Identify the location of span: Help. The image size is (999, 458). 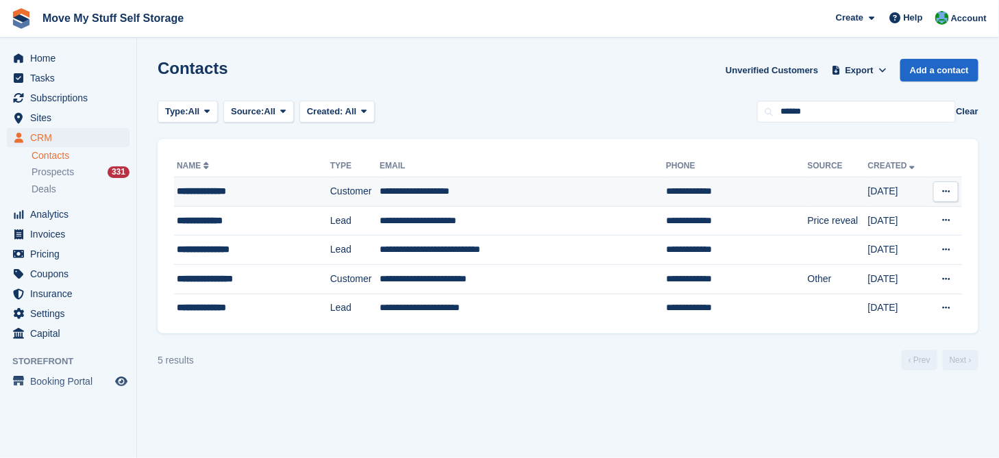
(913, 18).